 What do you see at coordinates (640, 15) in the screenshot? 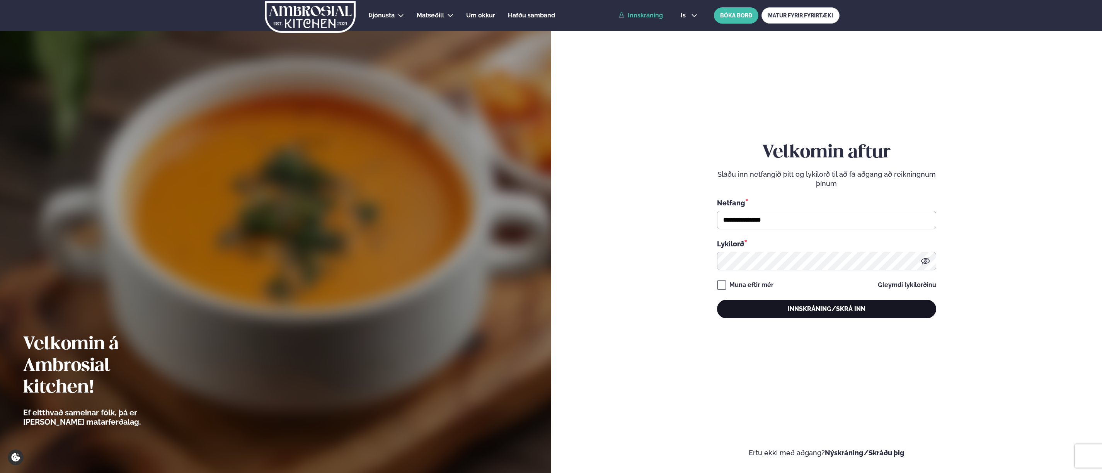
I see `a: Innskráning` at bounding box center [640, 15].